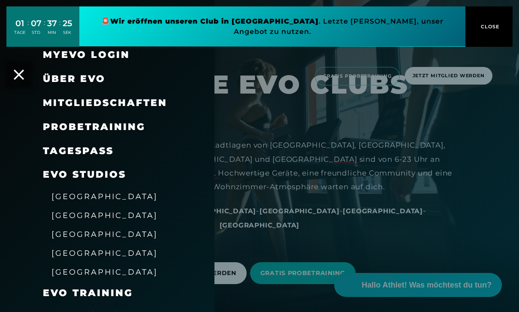 The width and height of the screenshot is (519, 312). What do you see at coordinates (67, 23) in the screenshot?
I see `div: 25` at bounding box center [67, 23].